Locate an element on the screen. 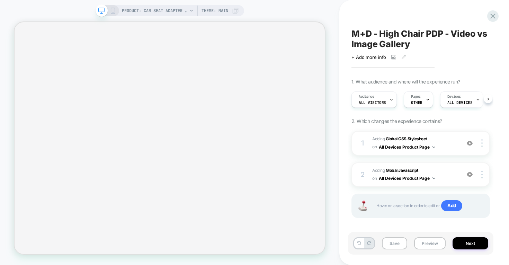 Image resolution: width=509 pixels, height=265 pixels. span: ALL DEVICES is located at coordinates (460, 102).